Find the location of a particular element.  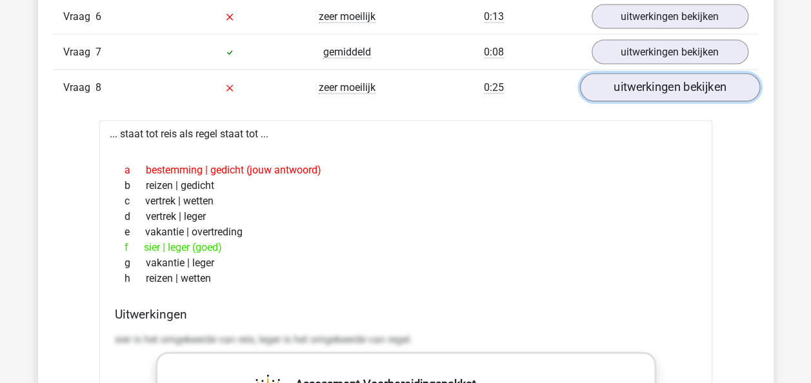

span: a is located at coordinates (135, 170).